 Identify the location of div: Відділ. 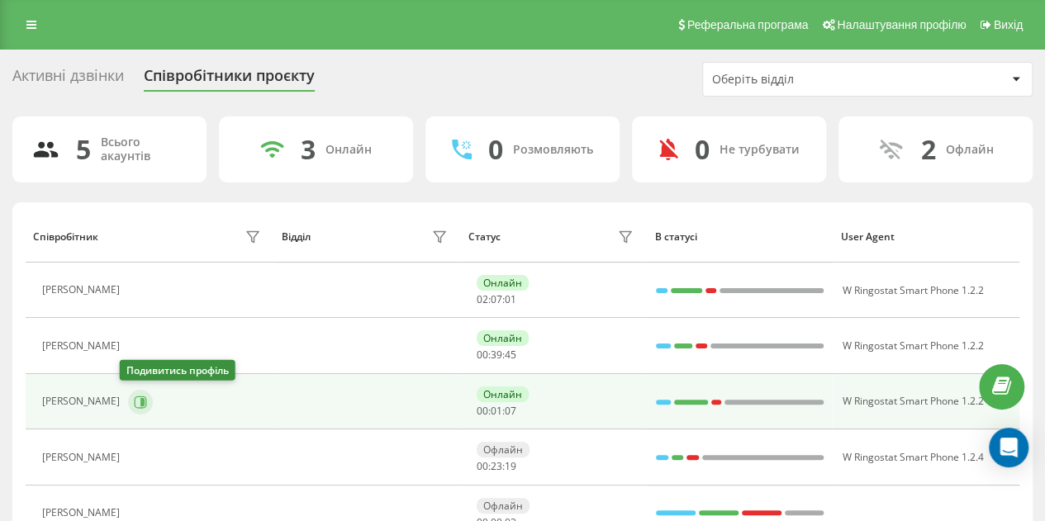
(296, 237).